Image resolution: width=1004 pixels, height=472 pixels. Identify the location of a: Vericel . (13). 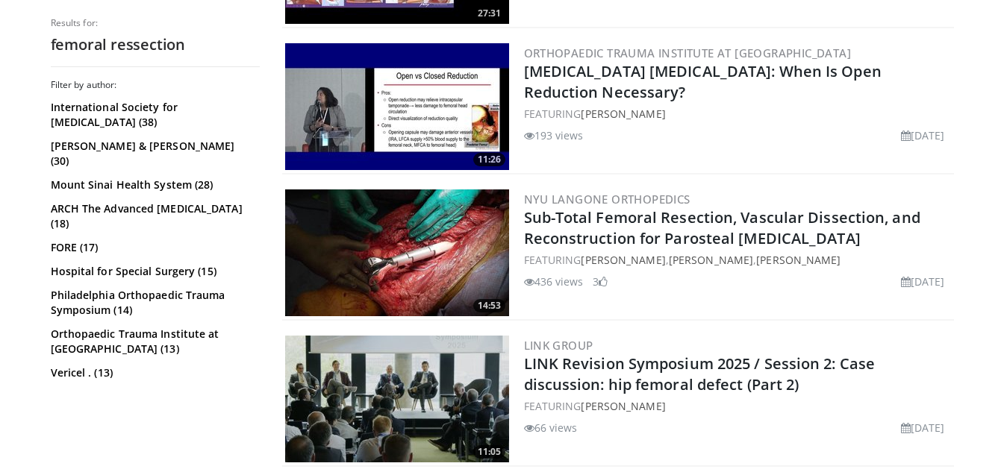
(153, 373).